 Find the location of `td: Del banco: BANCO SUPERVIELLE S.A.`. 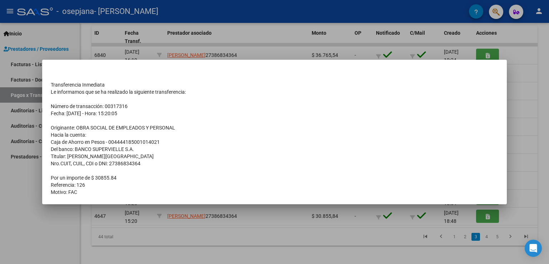

td: Del banco: BANCO SUPERVIELLE S.A. is located at coordinates (274, 149).